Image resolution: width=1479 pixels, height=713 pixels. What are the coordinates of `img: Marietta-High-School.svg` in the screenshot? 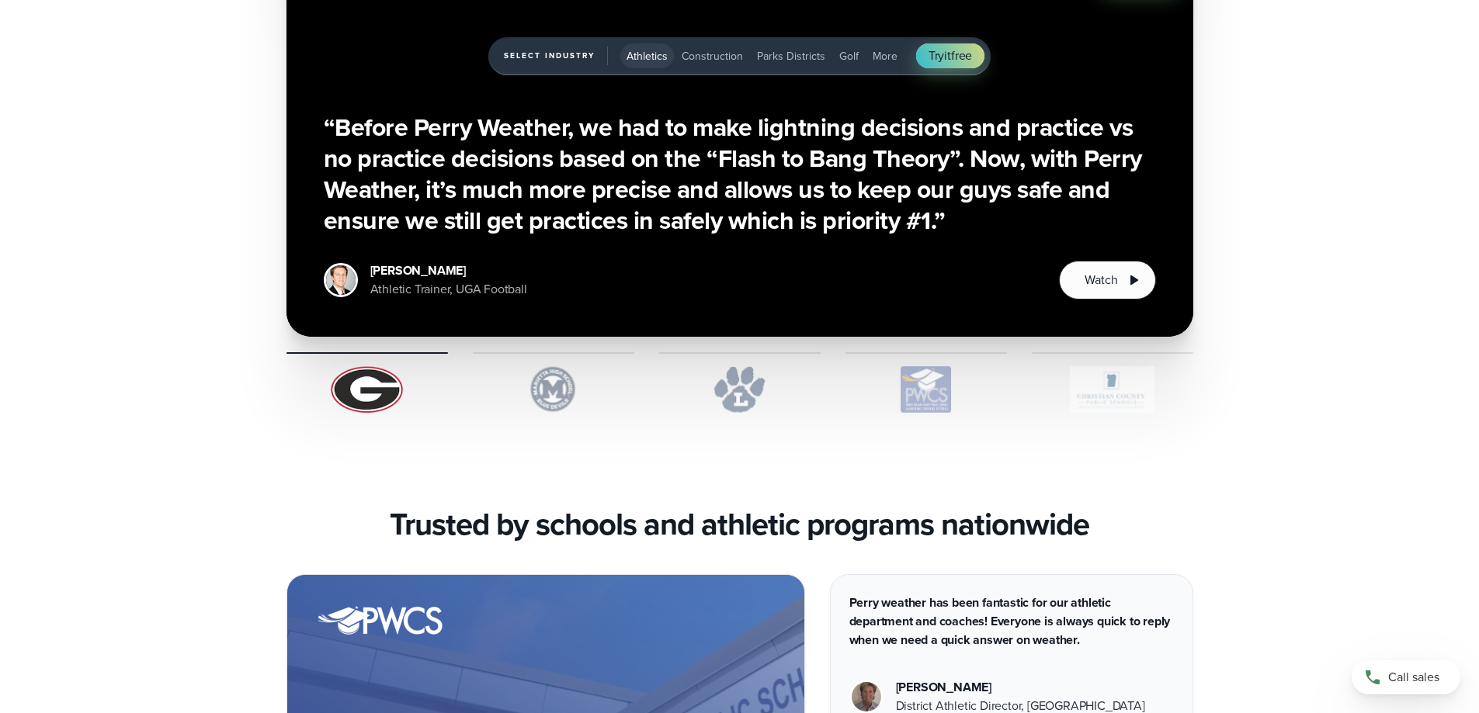 It's located at (553, 390).